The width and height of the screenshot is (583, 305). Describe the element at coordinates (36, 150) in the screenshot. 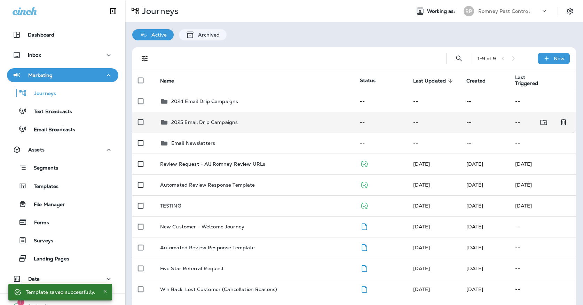

I see `p: Assets` at that location.